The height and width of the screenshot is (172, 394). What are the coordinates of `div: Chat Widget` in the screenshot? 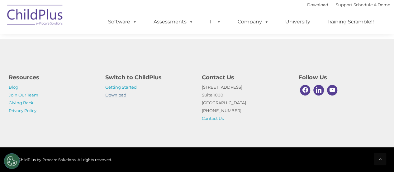 It's located at (378, 157).